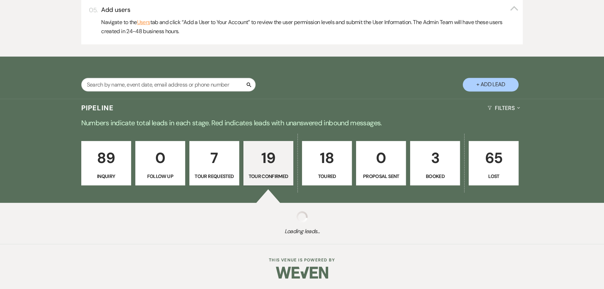  Describe the element at coordinates (214, 158) in the screenshot. I see `p: 7` at that location.